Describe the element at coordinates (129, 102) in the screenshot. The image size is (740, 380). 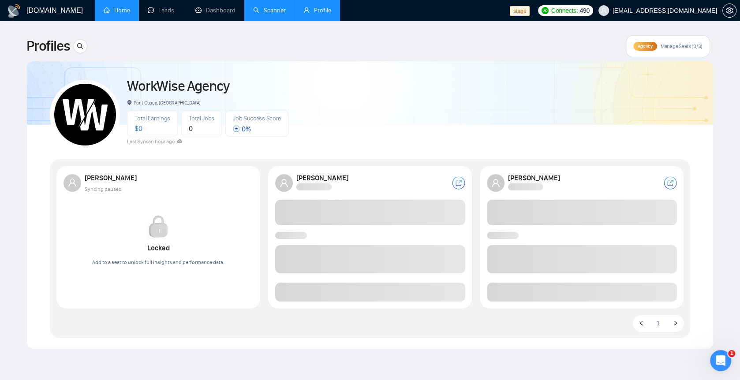
I see `span: environment` at that location.